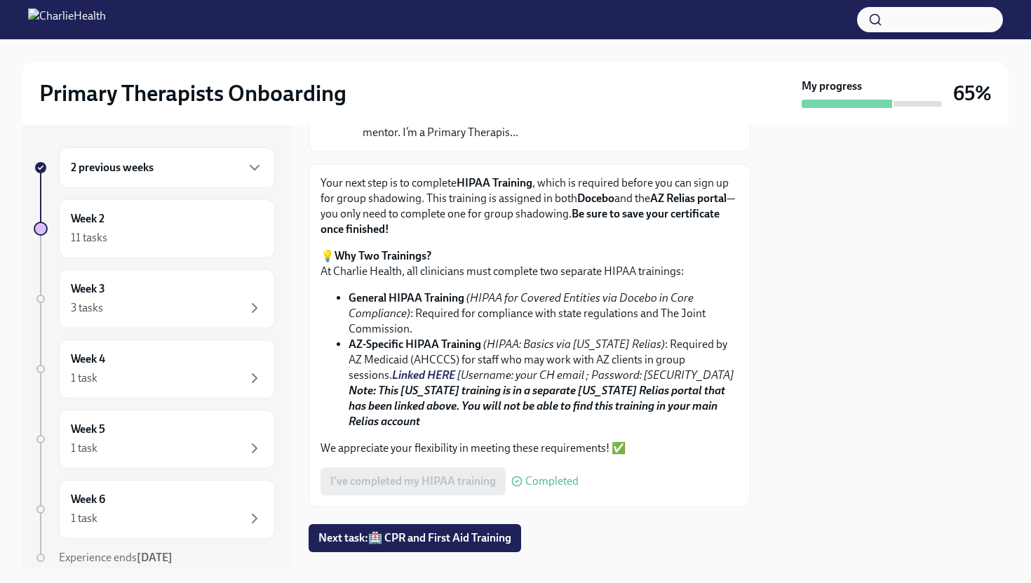 This screenshot has height=583, width=1031. I want to click on h6: Week 2, so click(88, 219).